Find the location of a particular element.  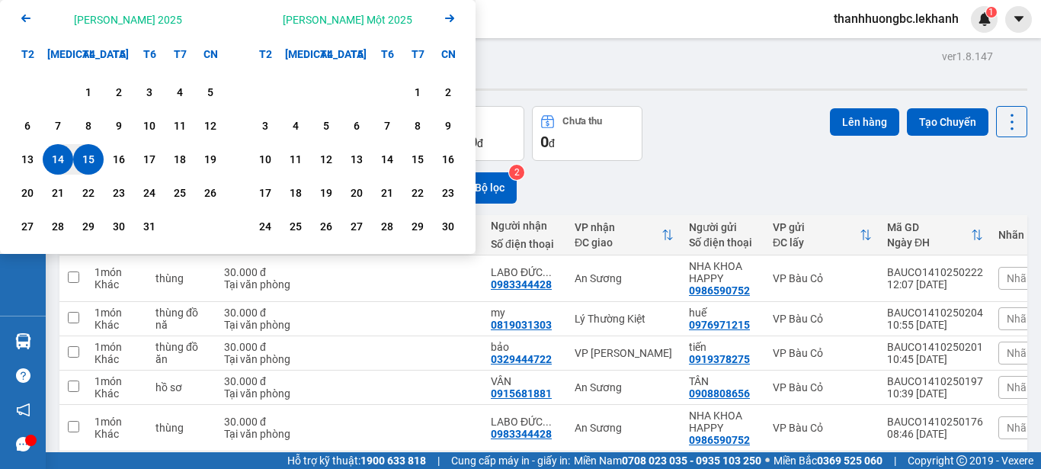

span: message is located at coordinates (23, 444).